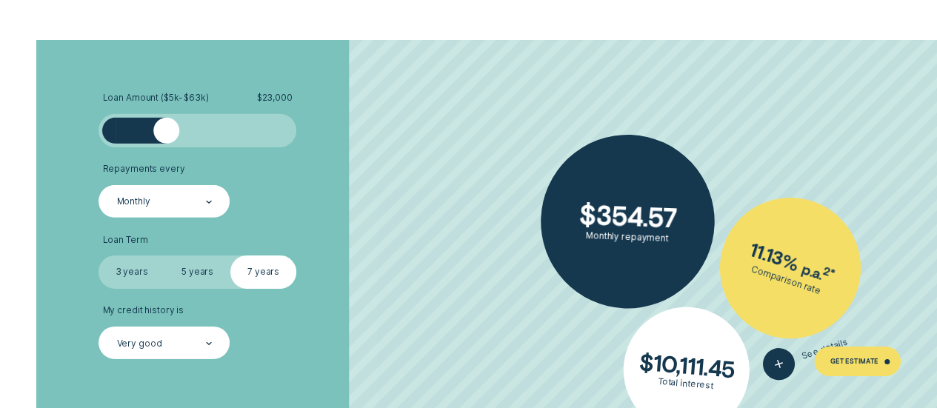 The height and width of the screenshot is (408, 937). I want to click on label: 5 years, so click(197, 272).